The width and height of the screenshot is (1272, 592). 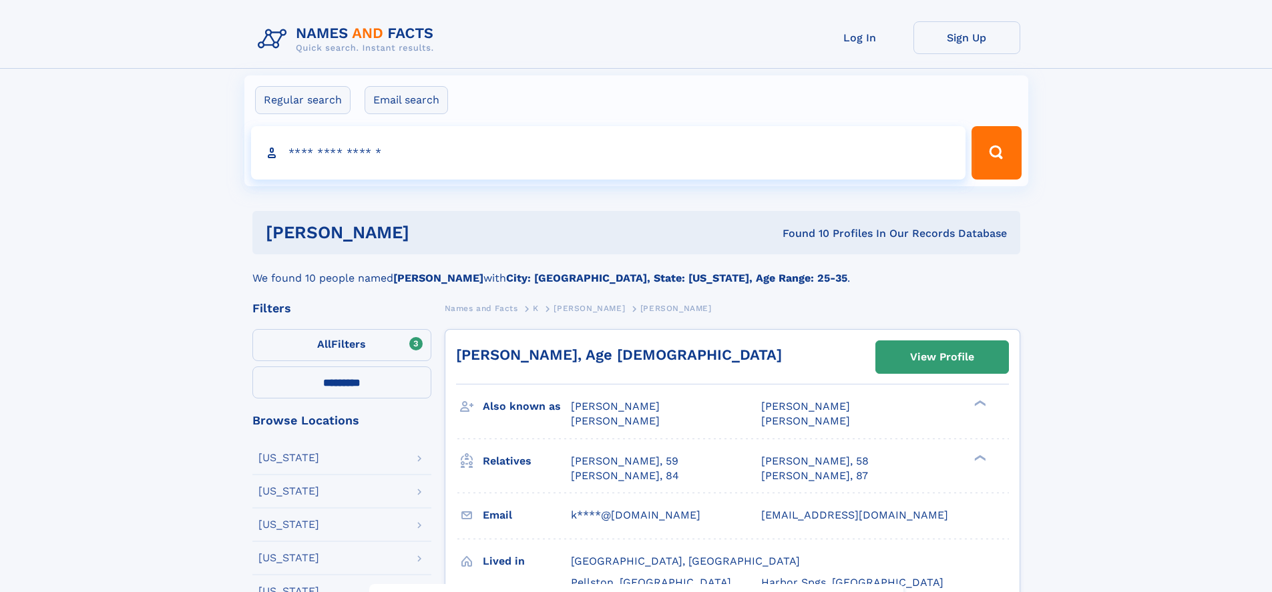 What do you see at coordinates (342, 421) in the screenshot?
I see `div: Browse Locations` at bounding box center [342, 421].